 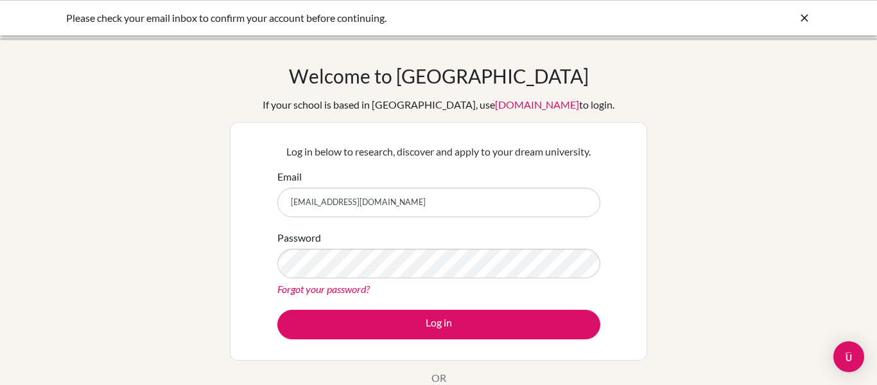 What do you see at coordinates (324, 288) in the screenshot?
I see `a: Forgot your password?` at bounding box center [324, 288].